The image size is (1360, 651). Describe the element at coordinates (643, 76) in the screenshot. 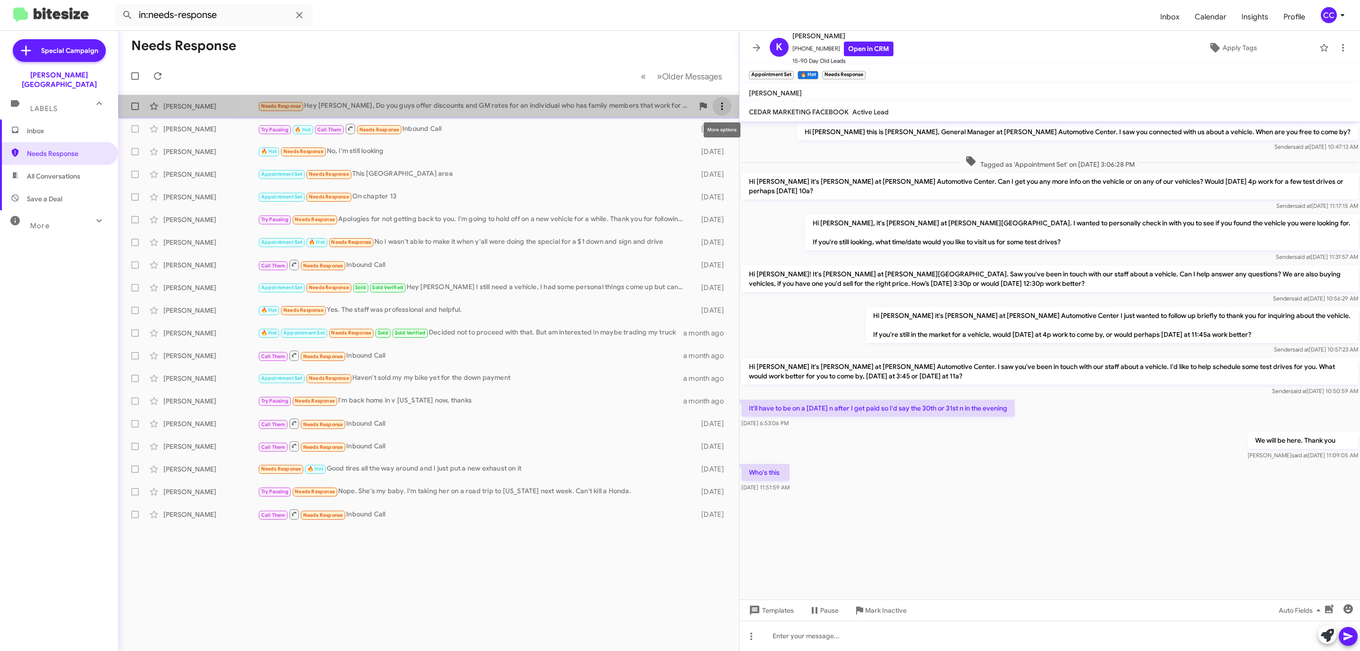

I see `button: Previous` at that location.